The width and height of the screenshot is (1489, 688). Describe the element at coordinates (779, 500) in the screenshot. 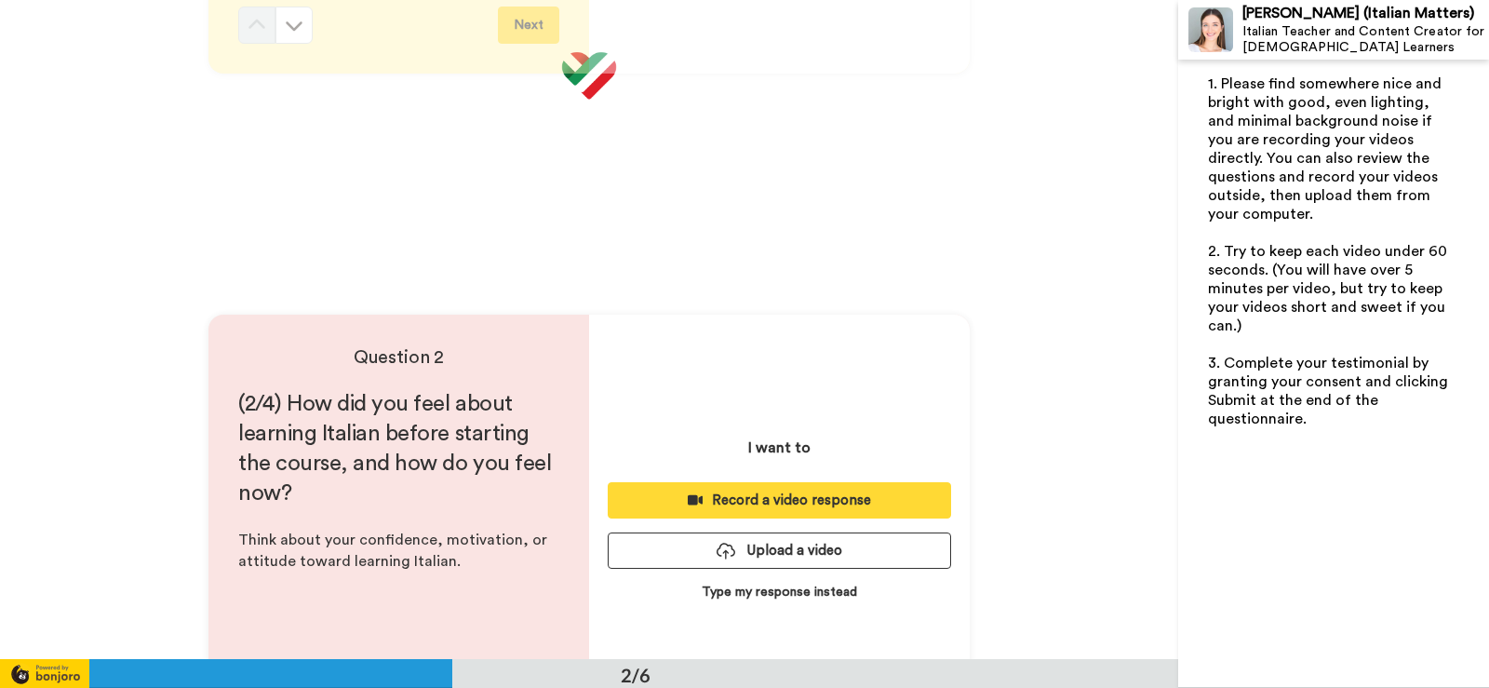

I see `div: Record a video response` at that location.